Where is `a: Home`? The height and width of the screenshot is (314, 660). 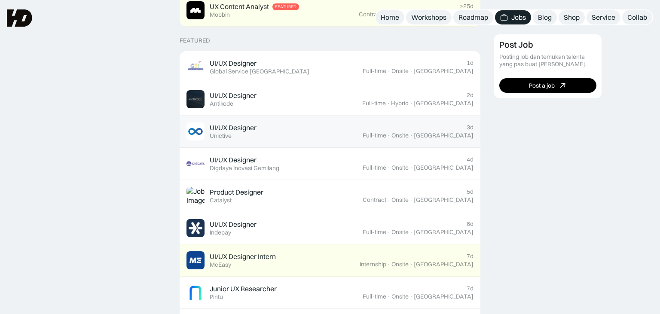
a: Home is located at coordinates (390, 17).